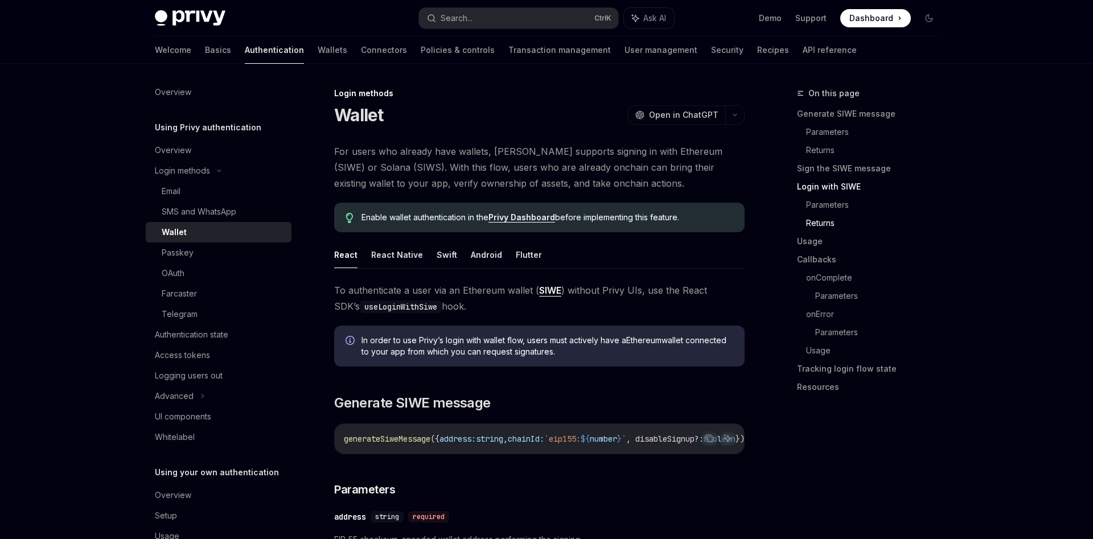 The width and height of the screenshot is (1093, 539). I want to click on div: OAuth, so click(173, 273).